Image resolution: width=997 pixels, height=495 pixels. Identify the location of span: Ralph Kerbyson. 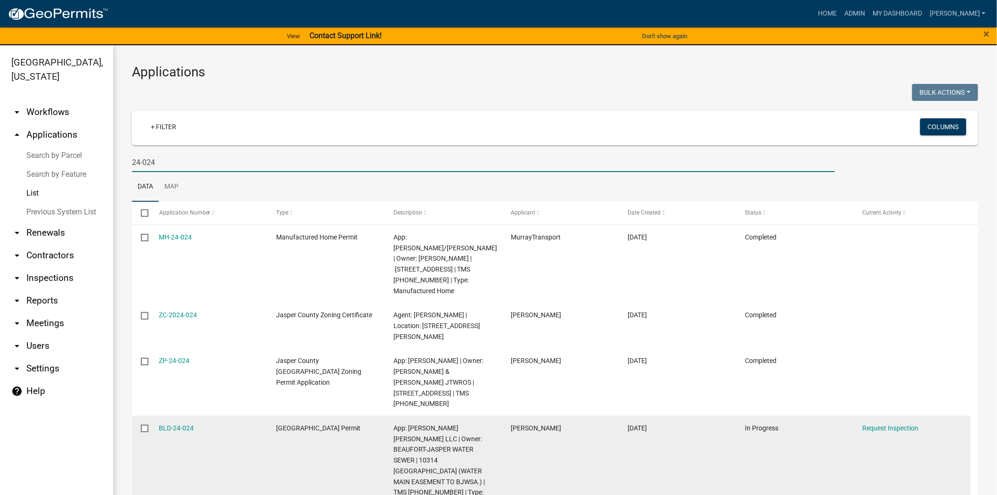
(536, 315).